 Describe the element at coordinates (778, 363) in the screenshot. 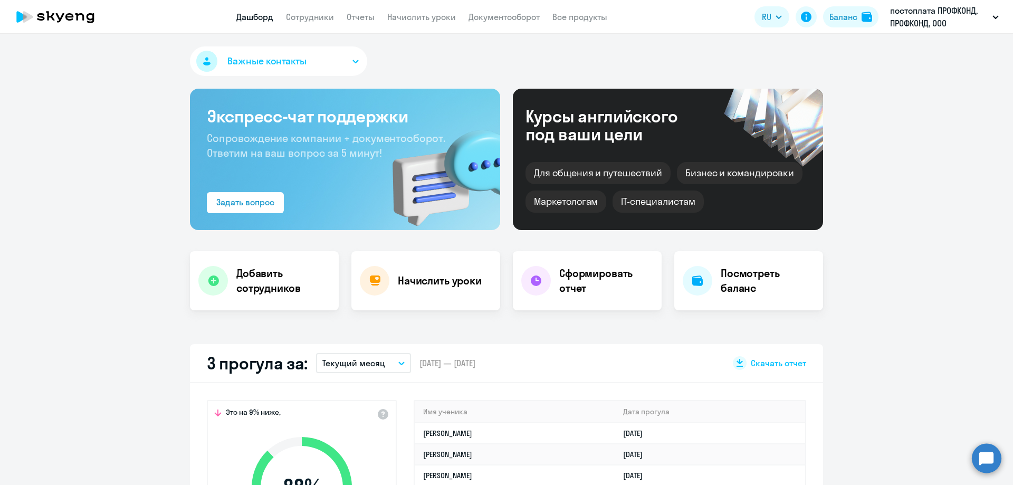

I see `span: Скачать отчет` at that location.